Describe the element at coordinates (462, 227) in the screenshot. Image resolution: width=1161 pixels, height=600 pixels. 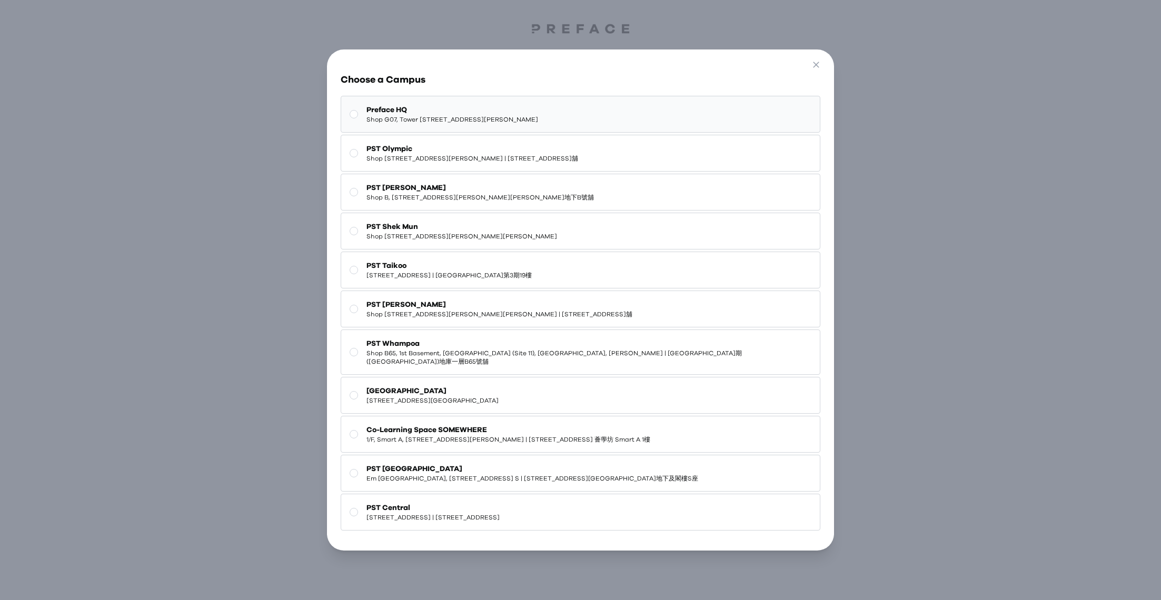
I see `span: PST Shek Mun` at that location.